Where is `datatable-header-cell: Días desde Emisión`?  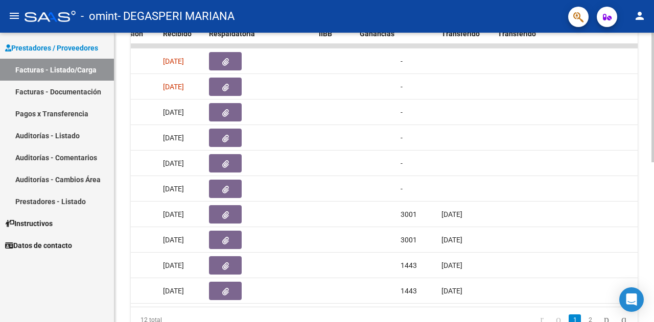 datatable-header-cell: Días desde Emisión is located at coordinates (136, 34).